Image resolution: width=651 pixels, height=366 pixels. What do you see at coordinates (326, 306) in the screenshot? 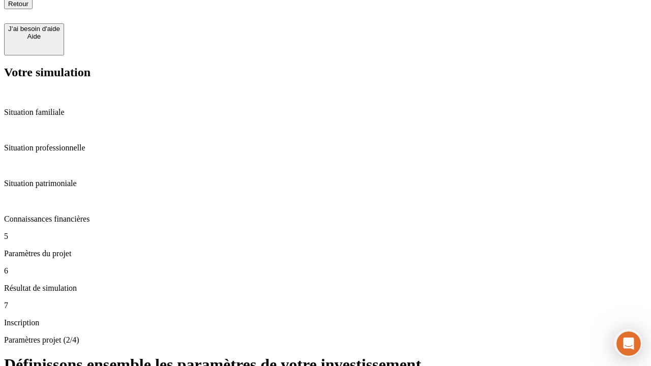
I see `p: 7` at bounding box center [326, 306].